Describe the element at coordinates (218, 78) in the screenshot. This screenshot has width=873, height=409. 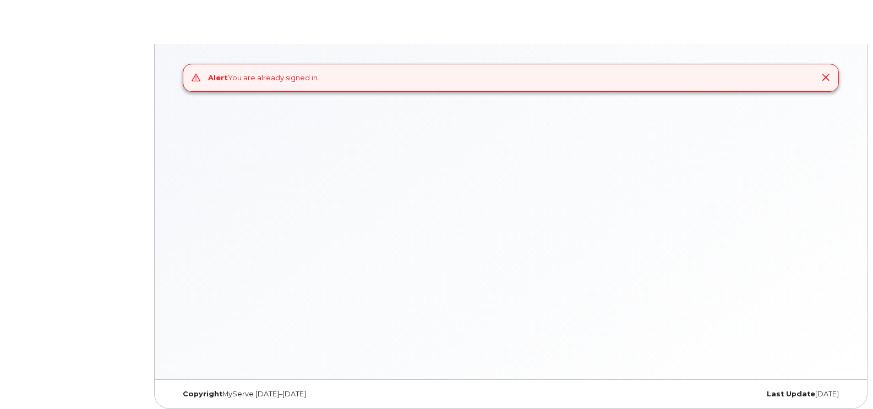
I see `strong: Alert` at that location.